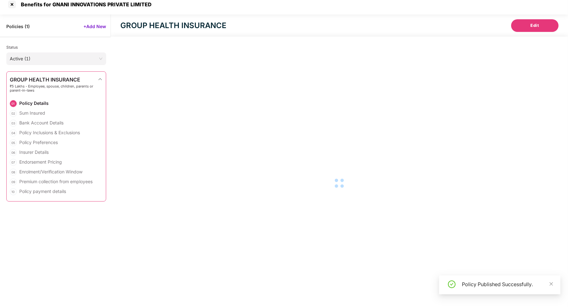  Describe the element at coordinates (56, 59) in the screenshot. I see `span: Active (1)` at that location.